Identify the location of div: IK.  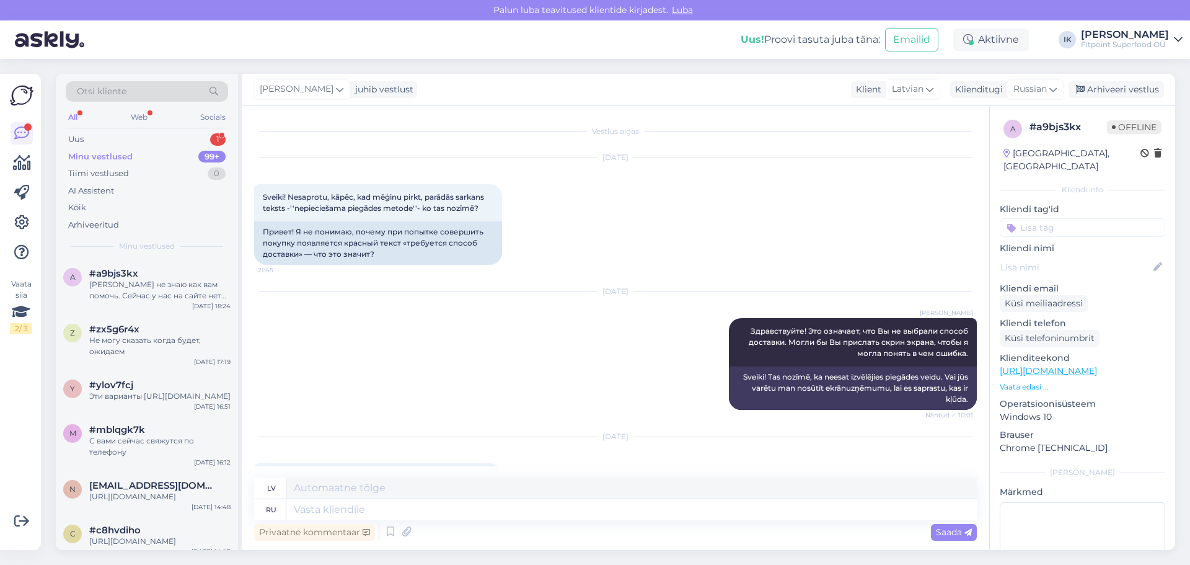
(1067, 40).